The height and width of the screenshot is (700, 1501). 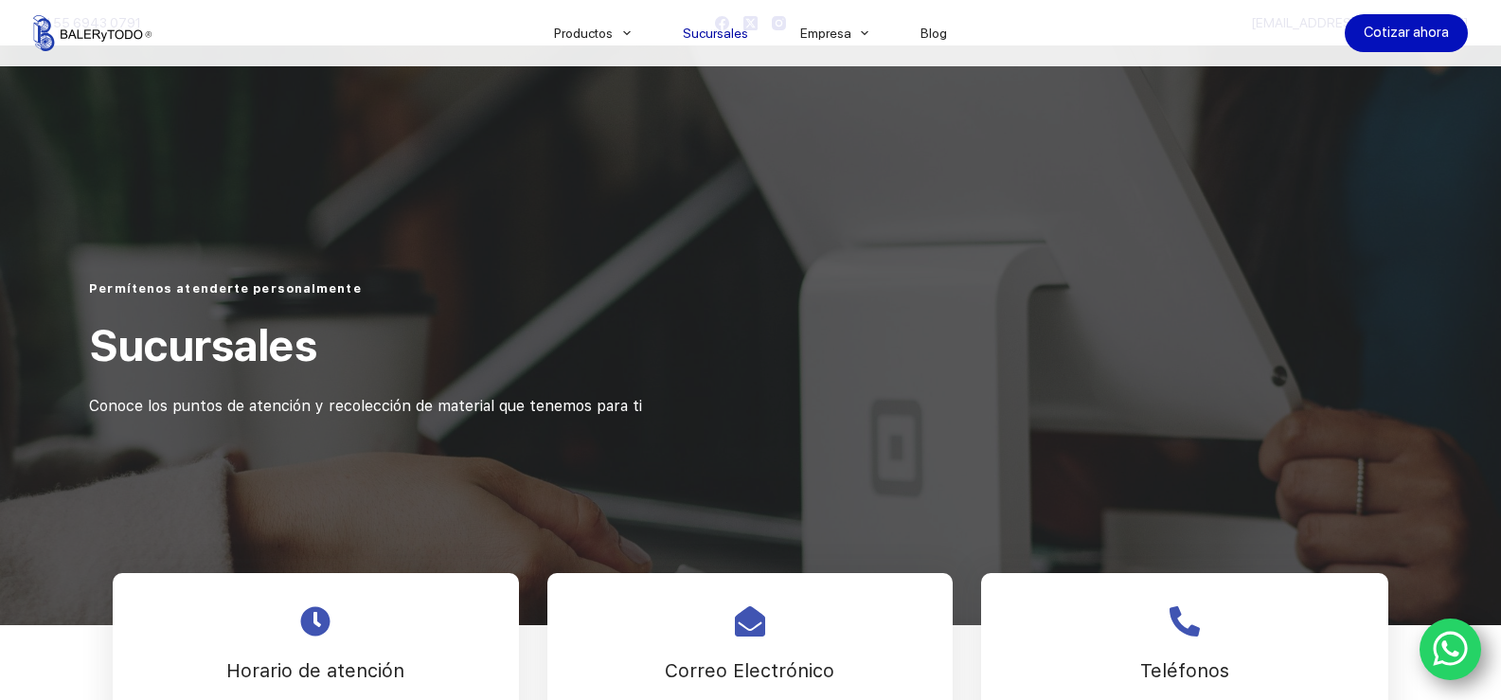 What do you see at coordinates (749, 670) in the screenshot?
I see `span: Correo Electrónico` at bounding box center [749, 670].